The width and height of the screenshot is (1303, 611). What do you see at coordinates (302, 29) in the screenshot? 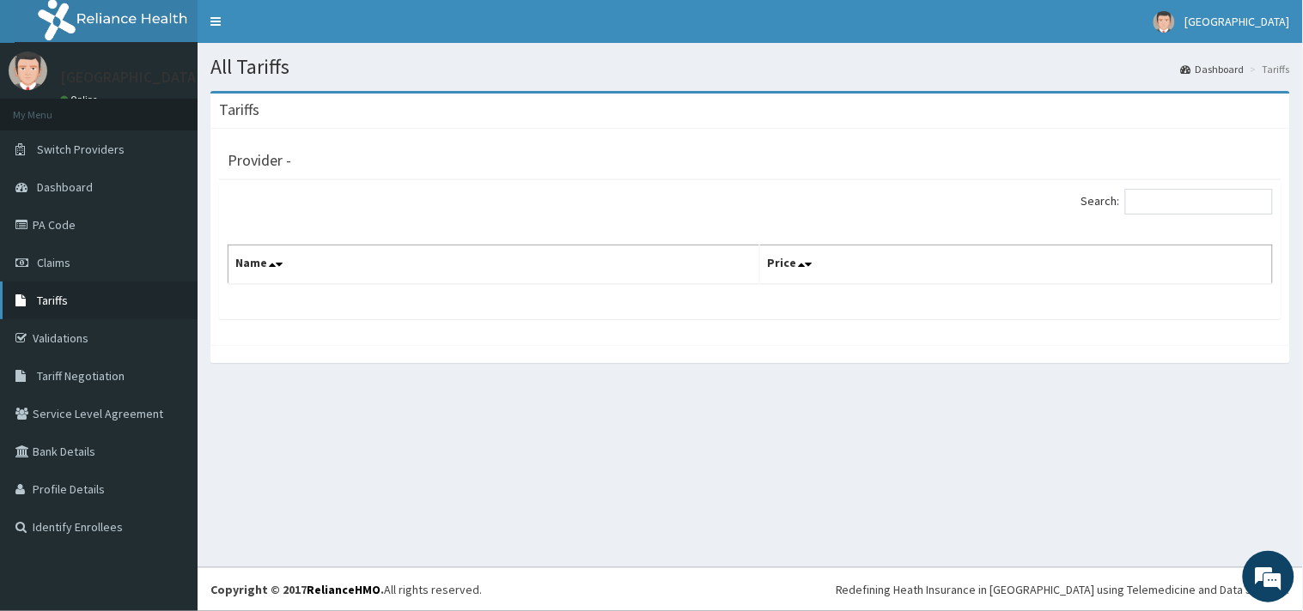
I see `div: Minimize live chat window` at bounding box center [302, 29].